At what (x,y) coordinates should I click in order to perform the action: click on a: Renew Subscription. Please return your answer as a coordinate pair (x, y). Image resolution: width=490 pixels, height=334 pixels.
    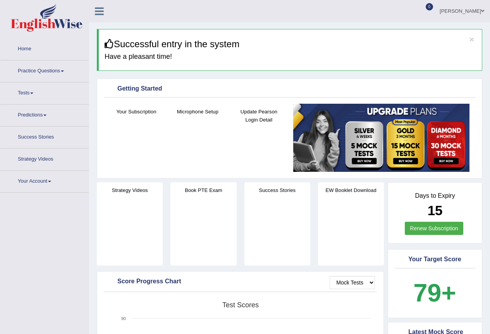
    Looking at the image, I should click on (434, 229).